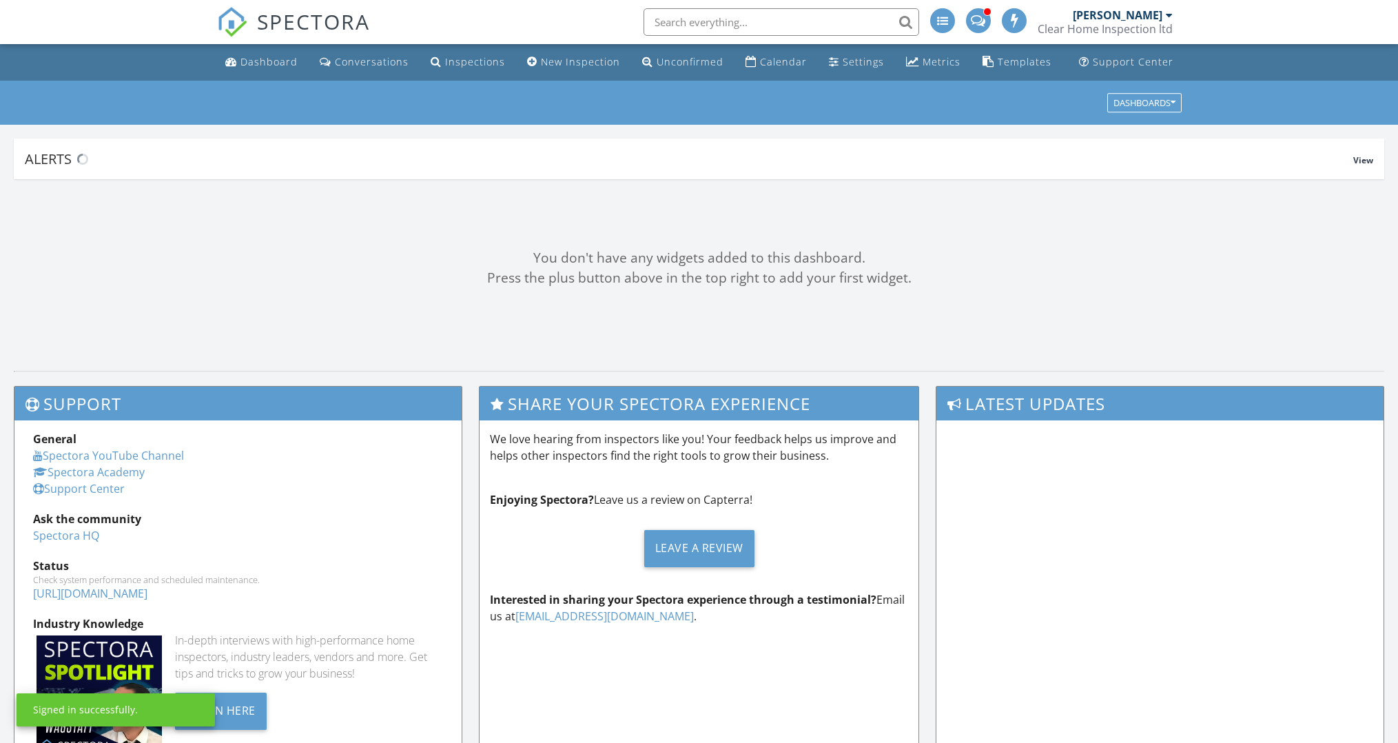 The height and width of the screenshot is (743, 1398). I want to click on div: Dashboards, so click(1145, 103).